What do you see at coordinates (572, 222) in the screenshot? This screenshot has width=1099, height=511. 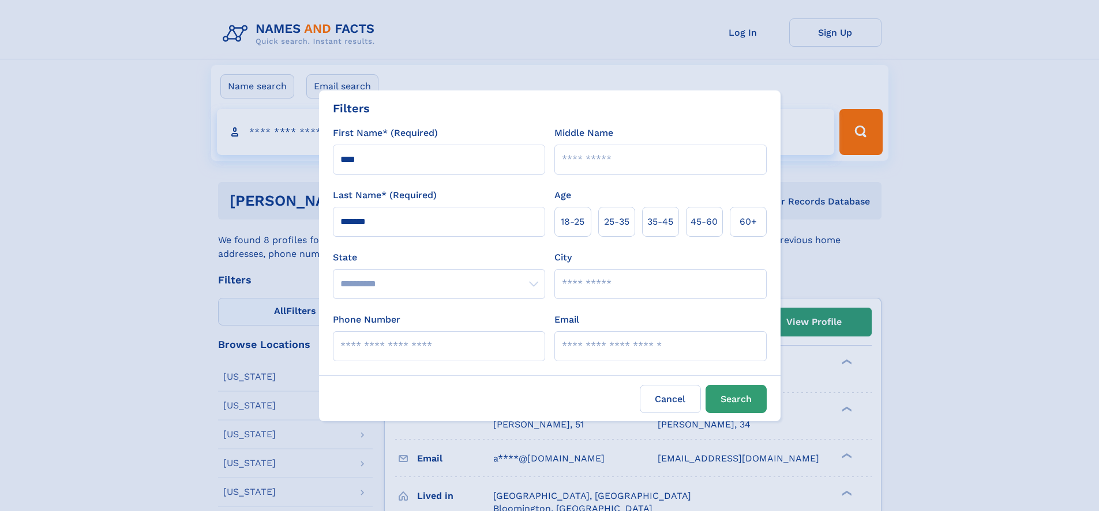 I see `span: 18‑25` at bounding box center [572, 222].